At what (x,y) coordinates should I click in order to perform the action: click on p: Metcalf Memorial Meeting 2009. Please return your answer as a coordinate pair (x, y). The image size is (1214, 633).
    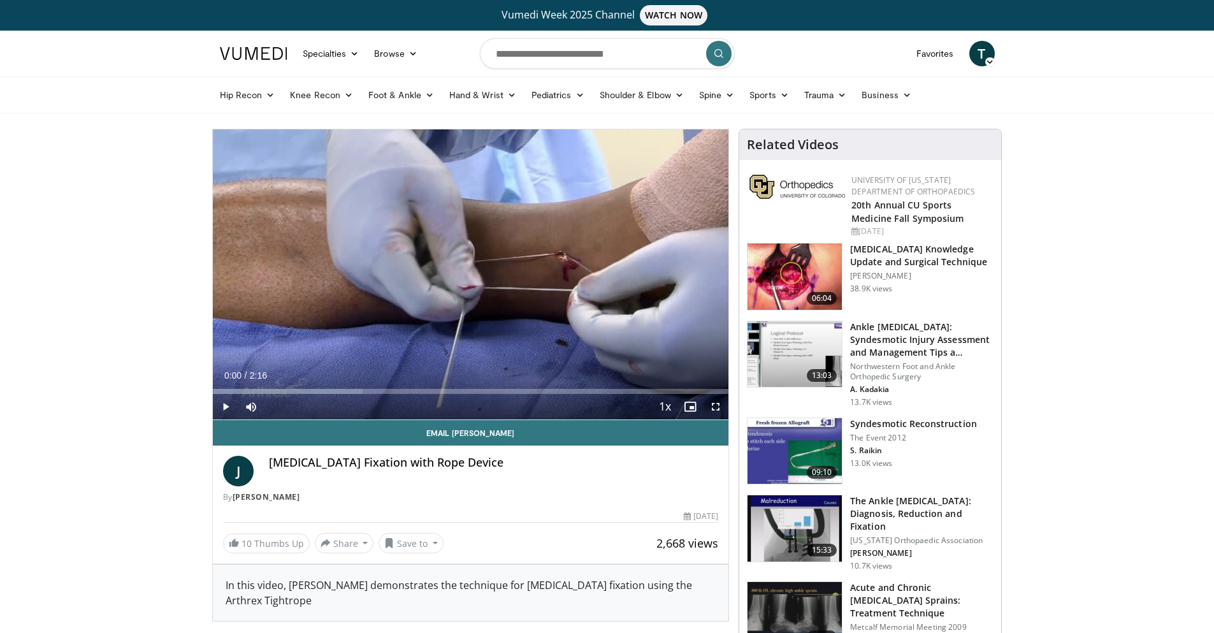
    Looking at the image, I should click on (922, 627).